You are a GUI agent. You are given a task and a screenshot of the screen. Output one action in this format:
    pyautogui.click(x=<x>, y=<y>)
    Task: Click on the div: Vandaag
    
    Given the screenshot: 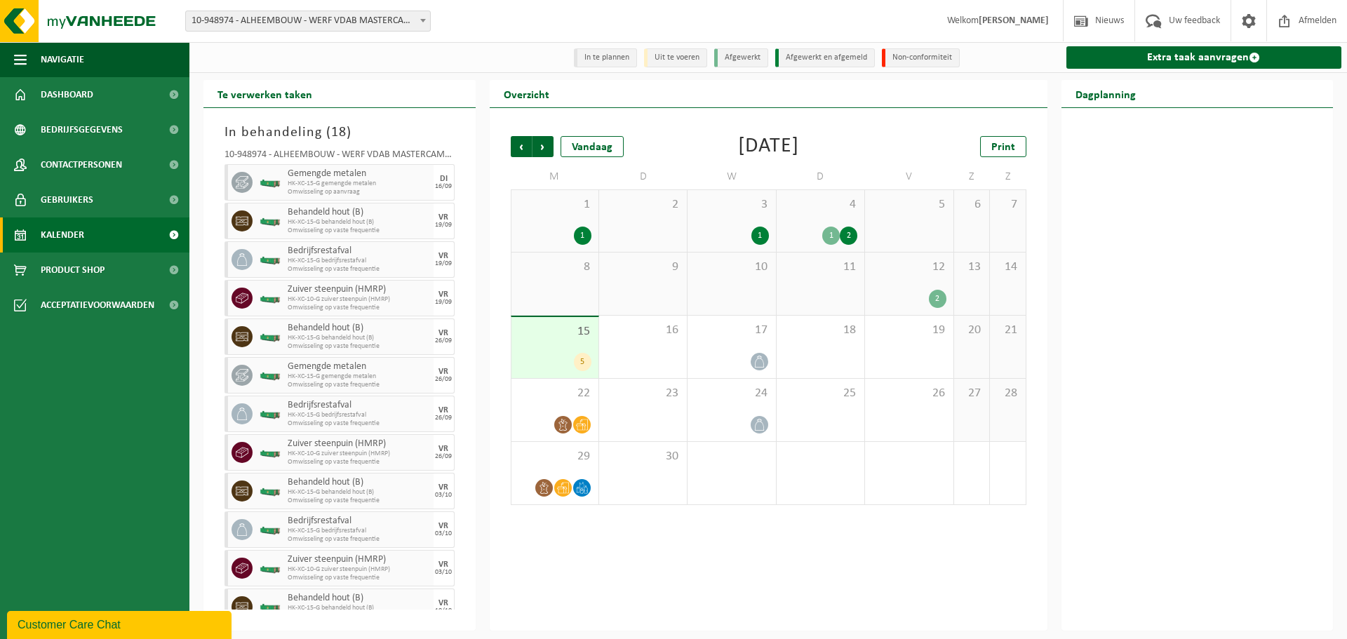 What is the action you would take?
    pyautogui.click(x=592, y=147)
    